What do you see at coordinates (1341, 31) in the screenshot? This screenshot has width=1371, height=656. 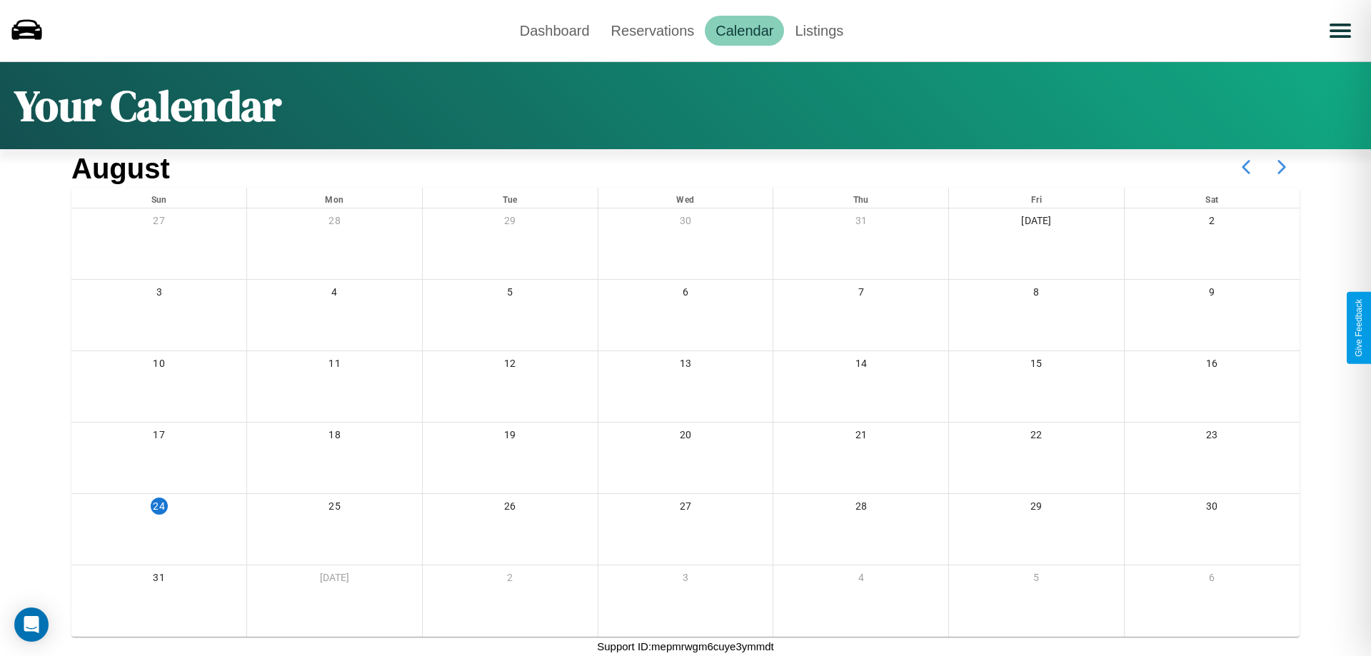 I see `button: Open menu` at bounding box center [1341, 31].